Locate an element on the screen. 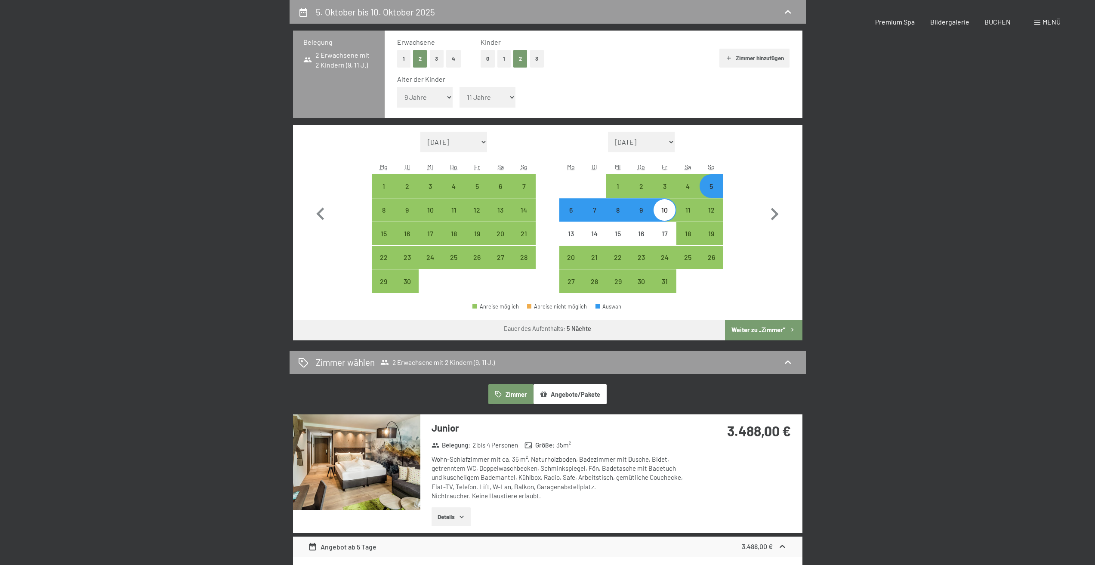  div: 27 is located at coordinates (571, 289).